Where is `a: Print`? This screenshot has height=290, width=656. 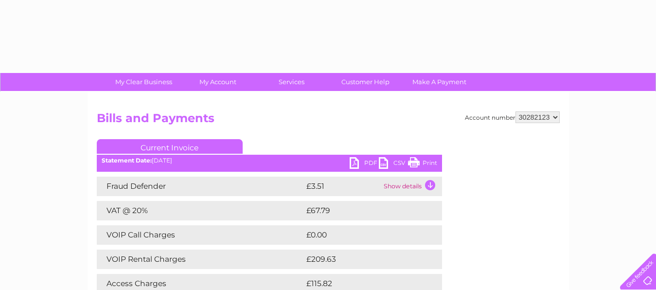
a: Print is located at coordinates (423, 164).